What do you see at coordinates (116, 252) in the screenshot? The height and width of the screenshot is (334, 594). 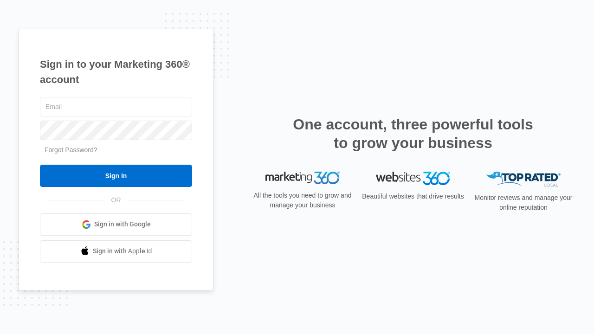 I see `a: Sign in with Apple Id` at bounding box center [116, 252].